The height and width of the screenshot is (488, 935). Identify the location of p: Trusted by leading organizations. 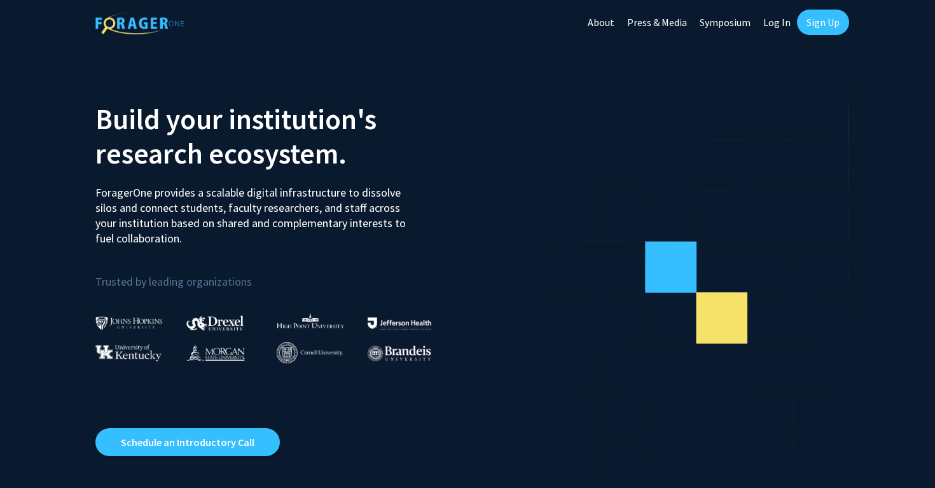
(277, 274).